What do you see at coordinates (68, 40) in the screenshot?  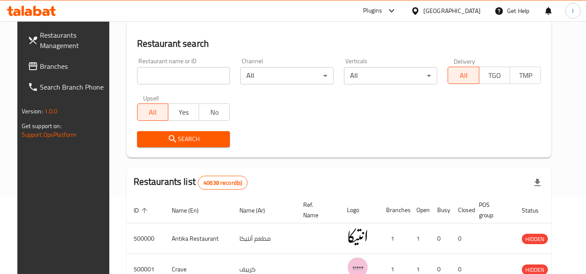 I see `a: Restaurants Management` at bounding box center [68, 40].